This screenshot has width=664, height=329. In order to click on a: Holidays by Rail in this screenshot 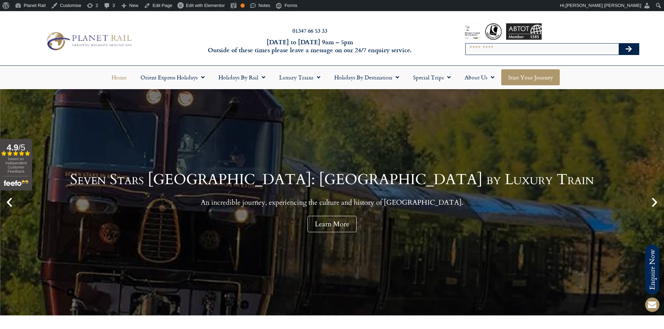, I will do `click(242, 77)`.